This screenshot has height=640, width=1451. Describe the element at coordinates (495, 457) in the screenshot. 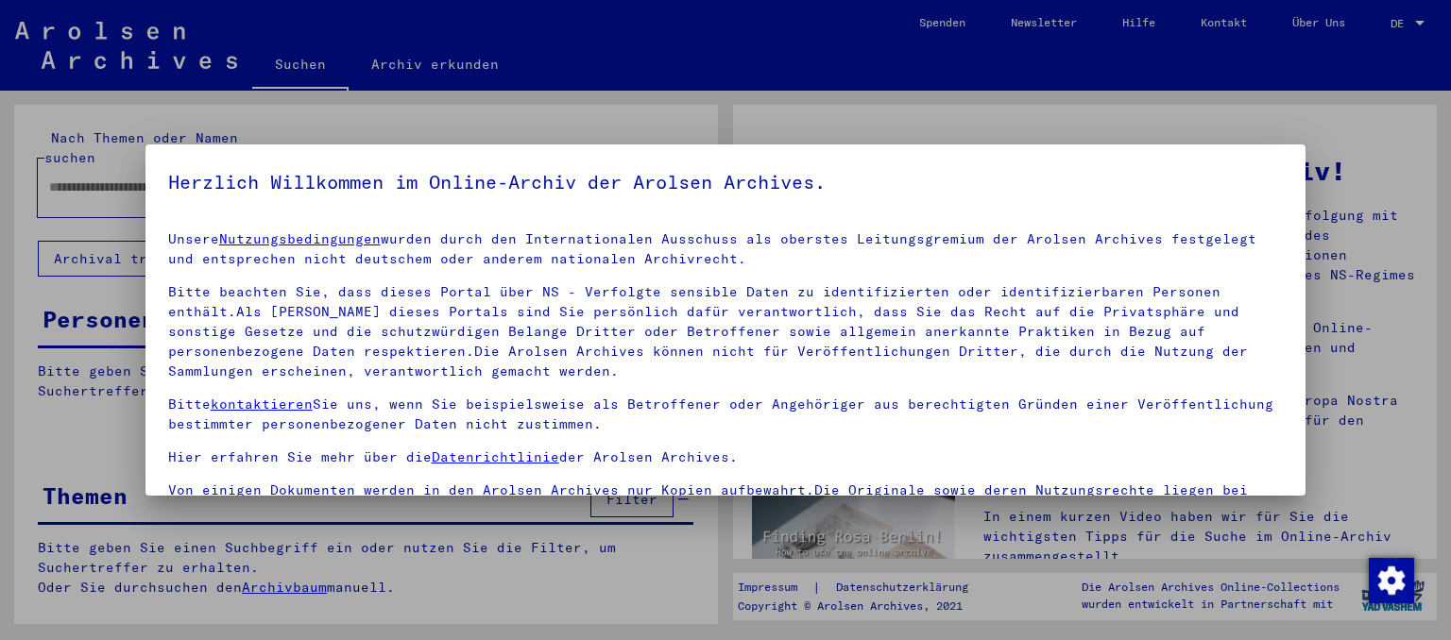

I see `a: Datenrichtlinie` at that location.